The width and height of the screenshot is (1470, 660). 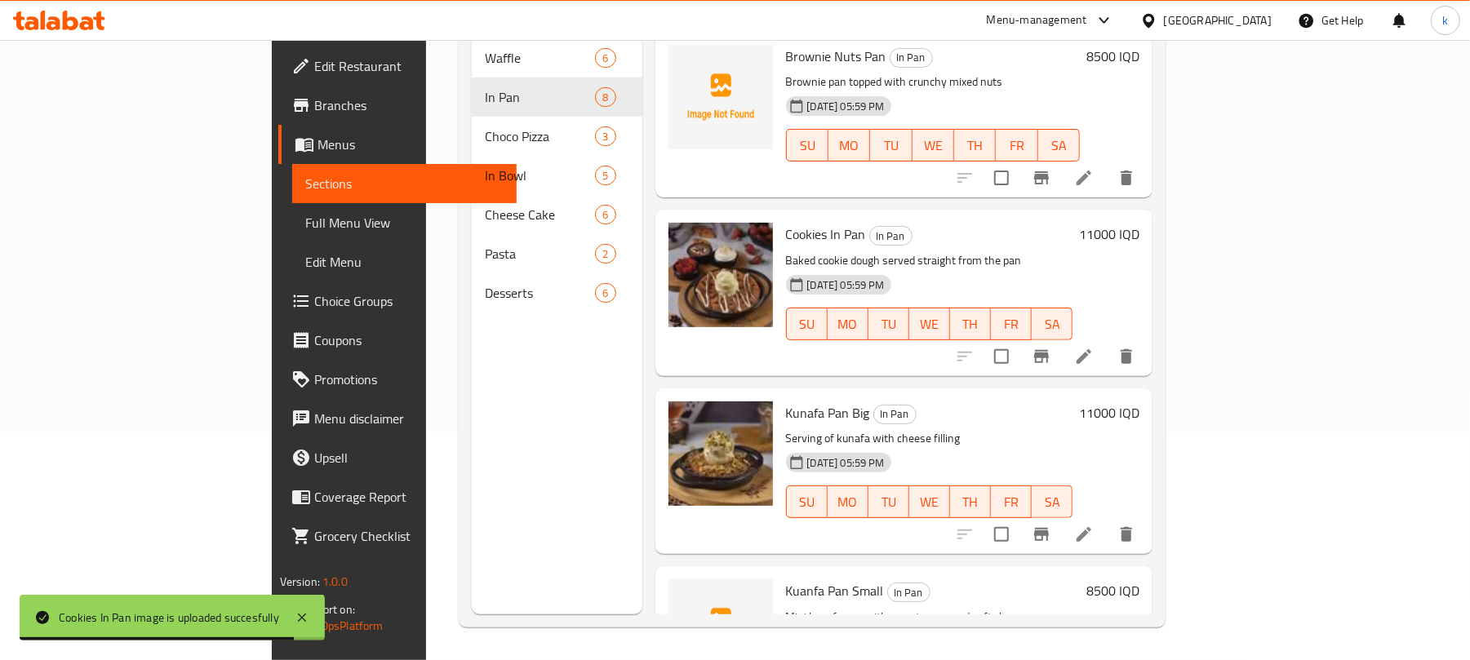 I want to click on span: Pasta, so click(x=540, y=254).